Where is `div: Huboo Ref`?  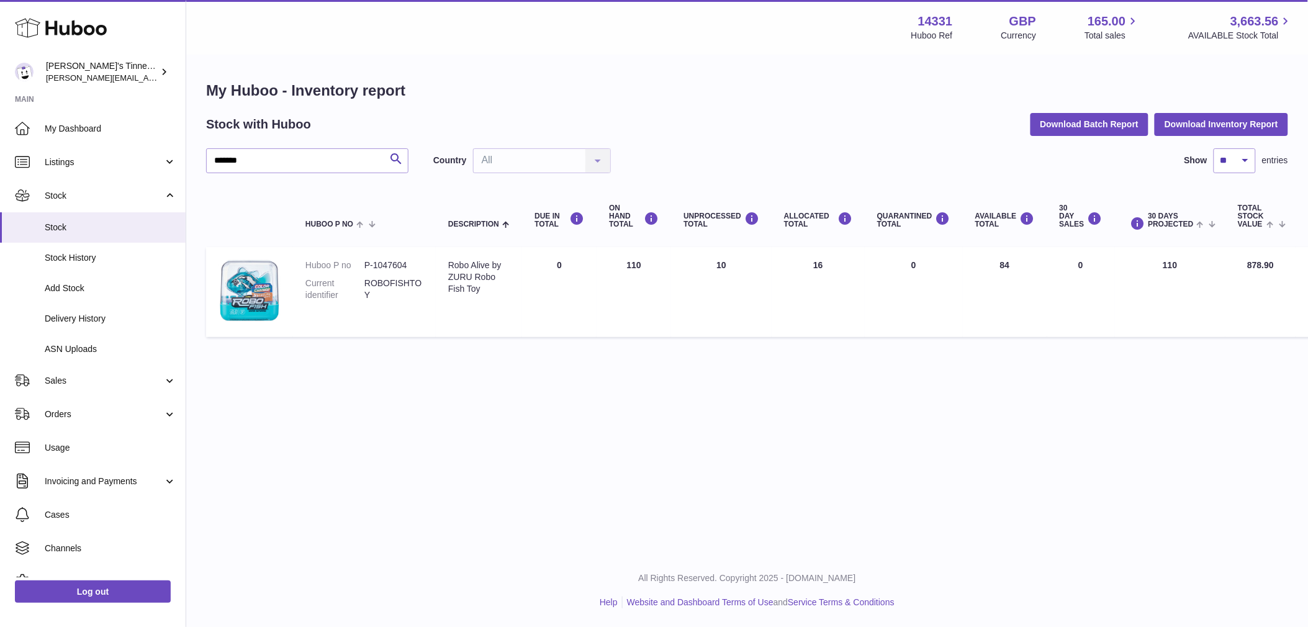
div: Huboo Ref is located at coordinates (932, 35).